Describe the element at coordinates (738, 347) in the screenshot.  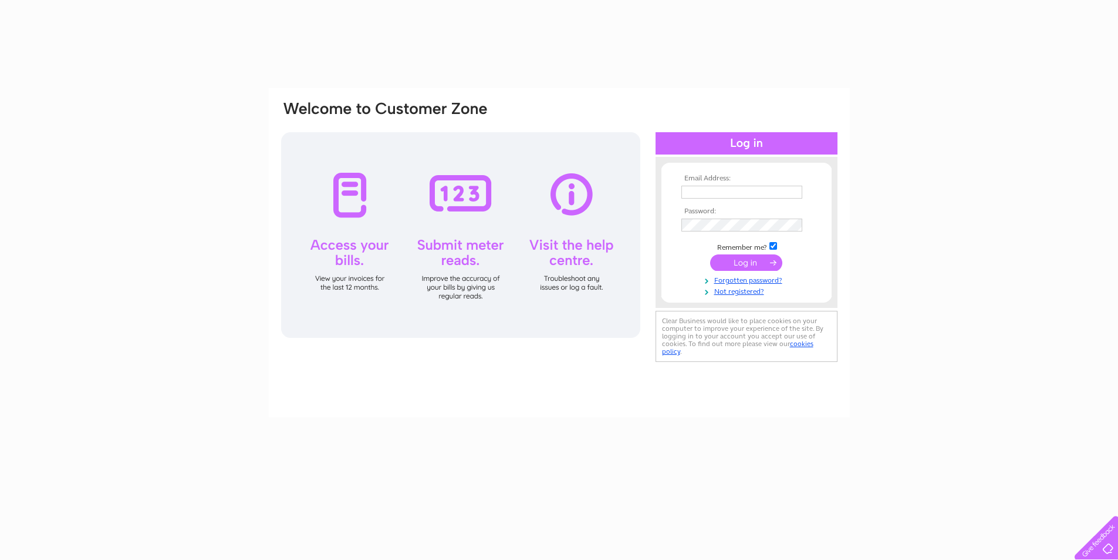
I see `a: cookies policy` at that location.